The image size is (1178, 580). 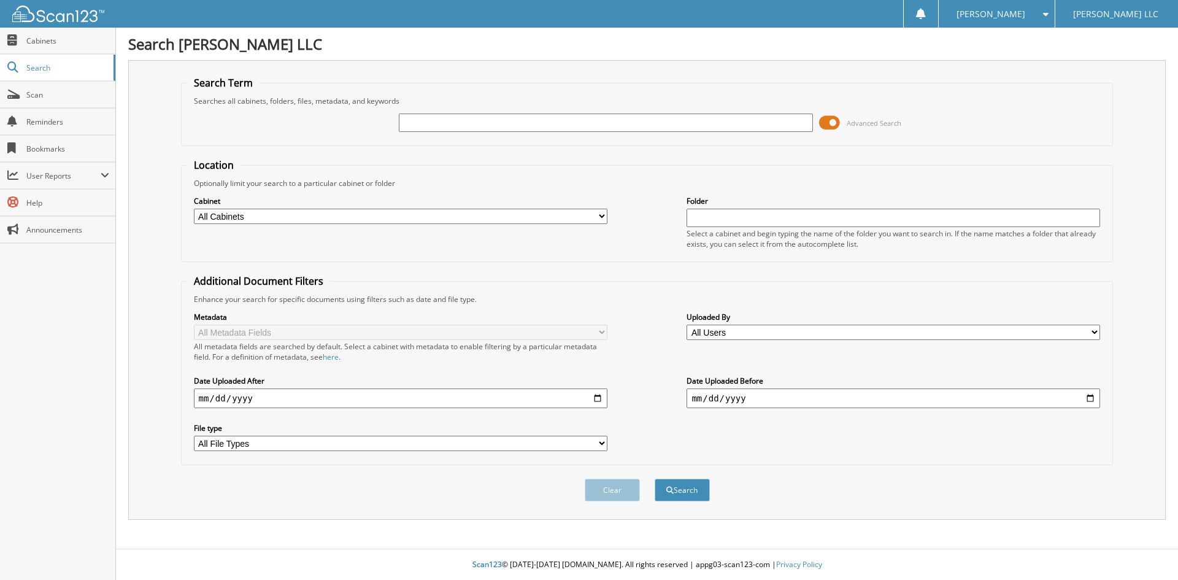 I want to click on legend: Search Term, so click(x=223, y=83).